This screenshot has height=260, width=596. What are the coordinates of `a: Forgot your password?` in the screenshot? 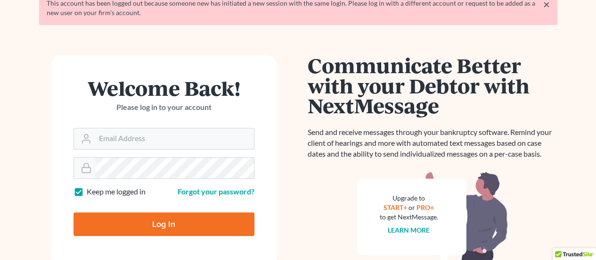 It's located at (216, 191).